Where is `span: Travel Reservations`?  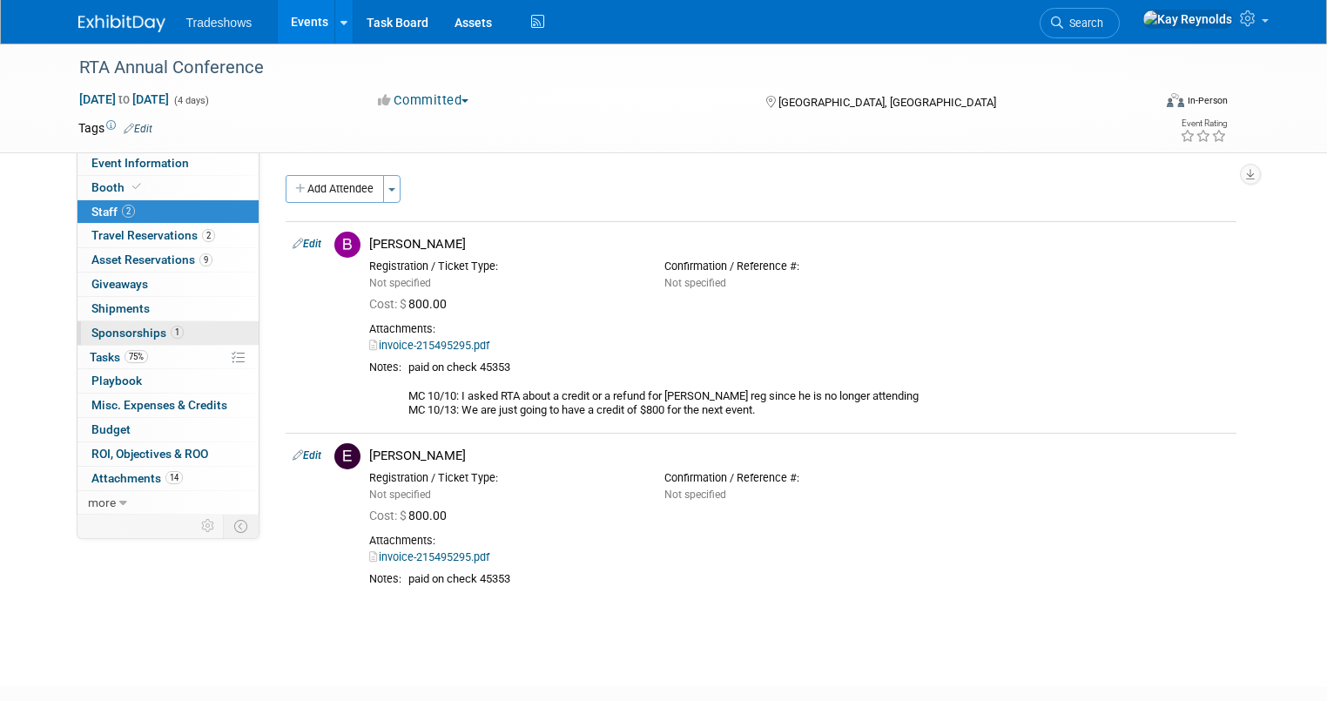 span: Travel Reservations is located at coordinates (153, 235).